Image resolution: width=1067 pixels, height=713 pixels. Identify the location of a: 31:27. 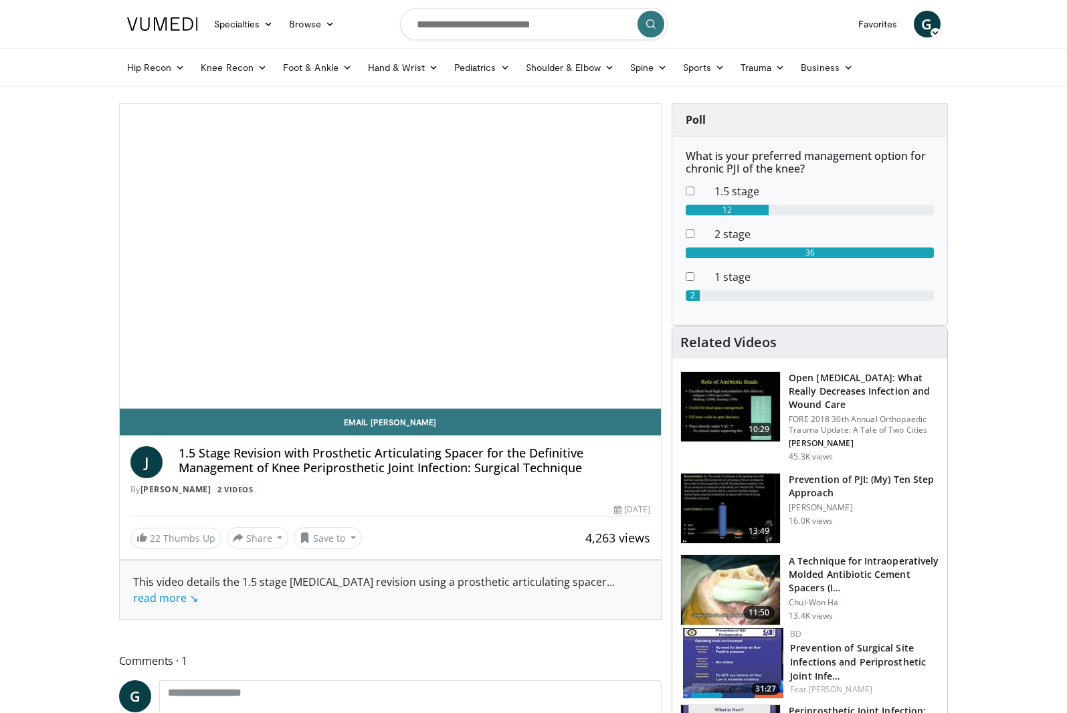
(733, 663).